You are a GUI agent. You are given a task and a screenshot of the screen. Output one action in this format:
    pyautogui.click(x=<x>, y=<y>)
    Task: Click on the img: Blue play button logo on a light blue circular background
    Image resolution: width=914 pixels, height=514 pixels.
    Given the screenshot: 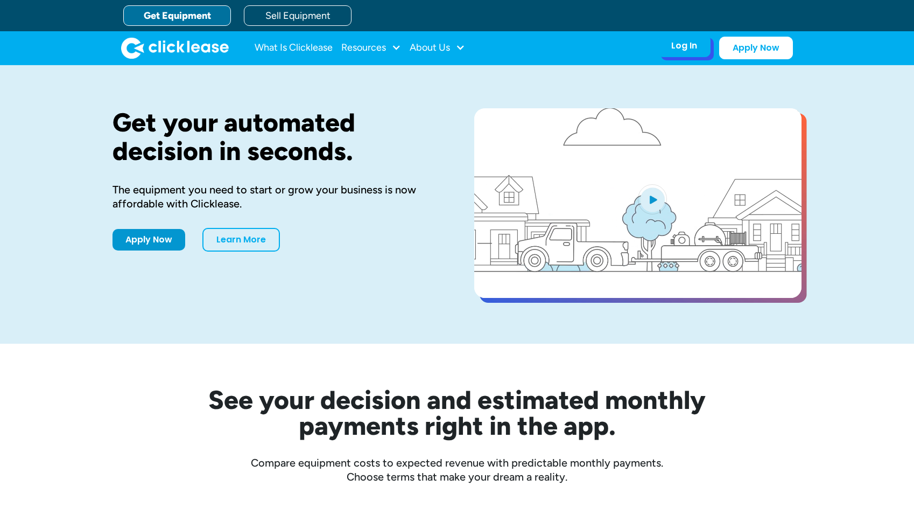 What is the action you would take?
    pyautogui.click(x=653, y=199)
    